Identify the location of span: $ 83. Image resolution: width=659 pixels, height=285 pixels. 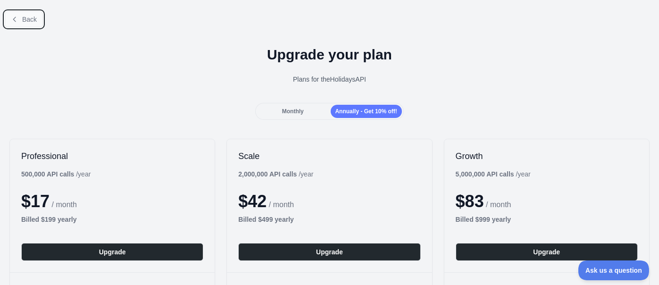
(470, 201).